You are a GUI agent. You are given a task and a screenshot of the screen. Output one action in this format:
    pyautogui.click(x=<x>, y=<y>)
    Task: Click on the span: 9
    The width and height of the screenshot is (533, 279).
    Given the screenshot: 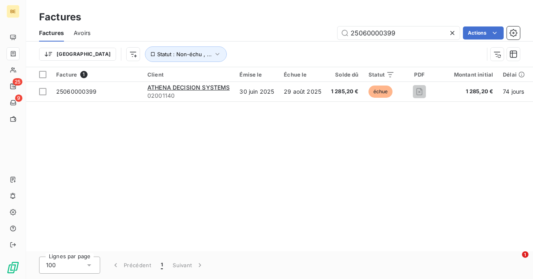 What is the action you would take?
    pyautogui.click(x=19, y=98)
    